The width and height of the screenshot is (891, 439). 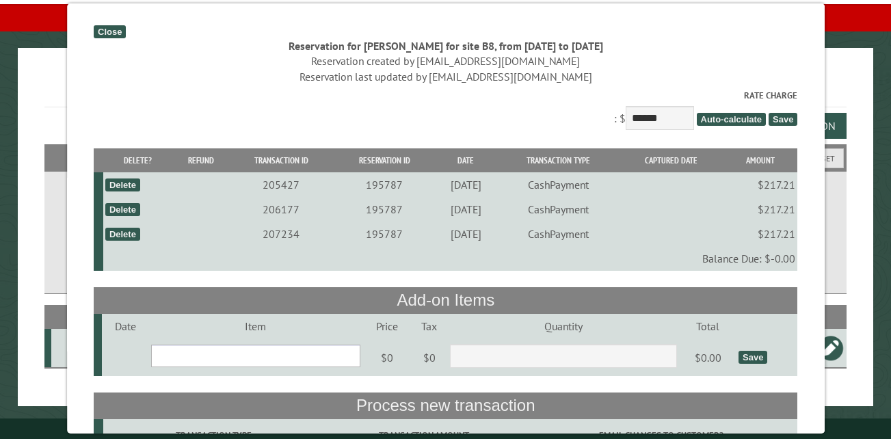 What do you see at coordinates (281, 160) in the screenshot?
I see `th: Transaction ID` at bounding box center [281, 160].